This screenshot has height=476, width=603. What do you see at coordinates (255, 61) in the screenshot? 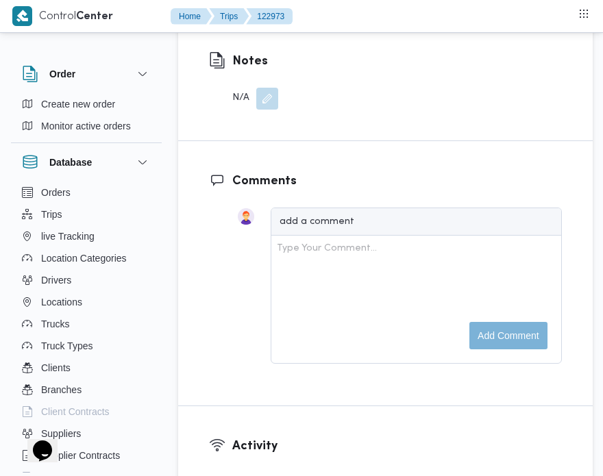
I see `h3: Notes` at bounding box center [255, 61].